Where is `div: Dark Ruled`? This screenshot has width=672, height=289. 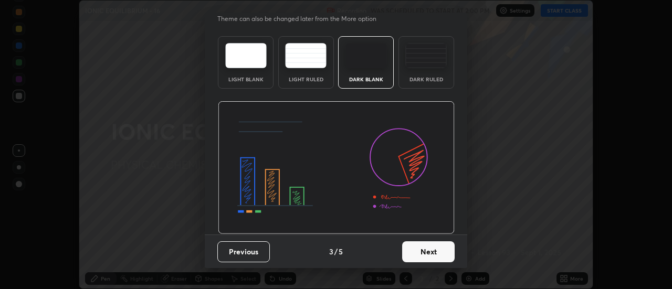
div: Dark Ruled is located at coordinates (426, 79).